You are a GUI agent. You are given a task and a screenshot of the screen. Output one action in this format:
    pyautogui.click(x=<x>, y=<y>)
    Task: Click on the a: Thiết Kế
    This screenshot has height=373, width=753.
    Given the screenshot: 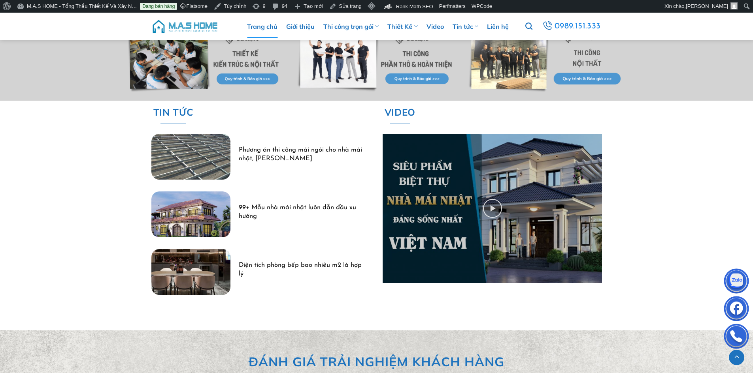 What is the action you would take?
    pyautogui.click(x=402, y=26)
    